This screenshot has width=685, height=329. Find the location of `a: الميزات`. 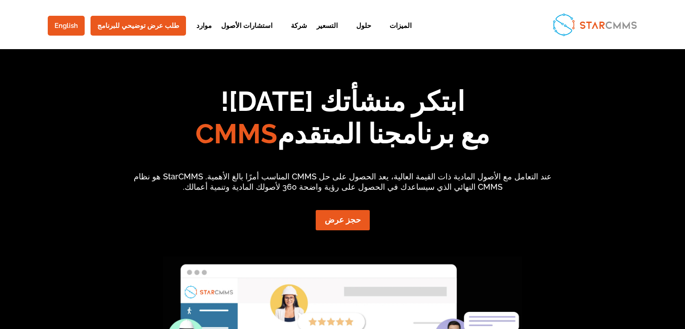

a: الميزات is located at coordinates (396, 33).